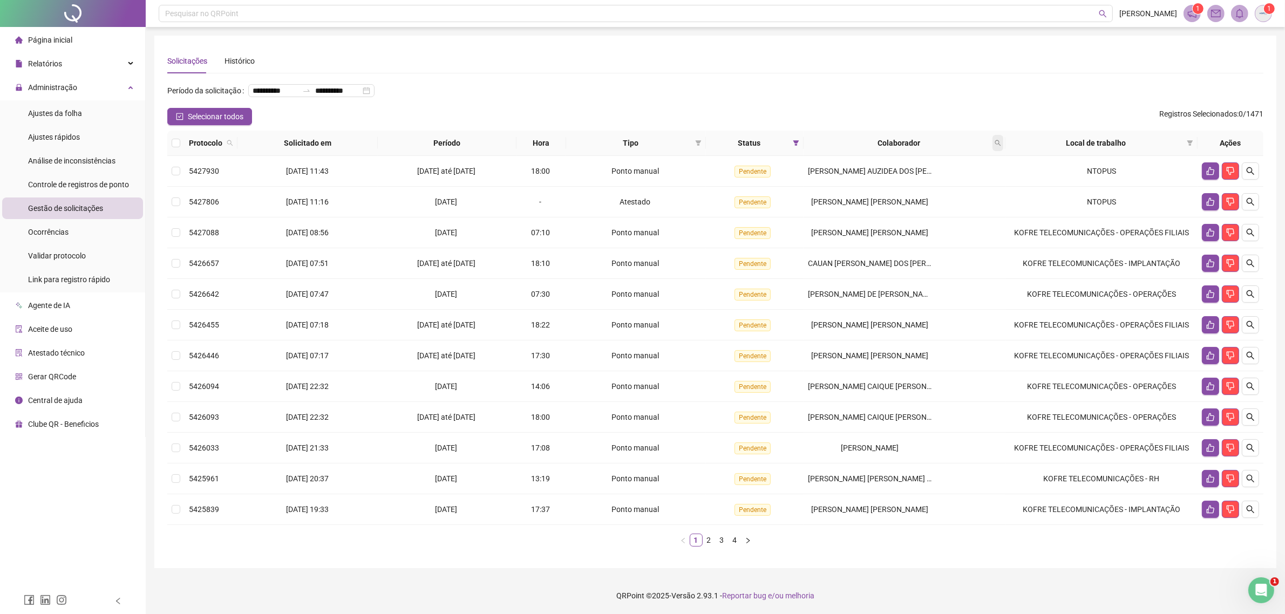  What do you see at coordinates (19, 64) in the screenshot?
I see `span: file` at bounding box center [19, 64].